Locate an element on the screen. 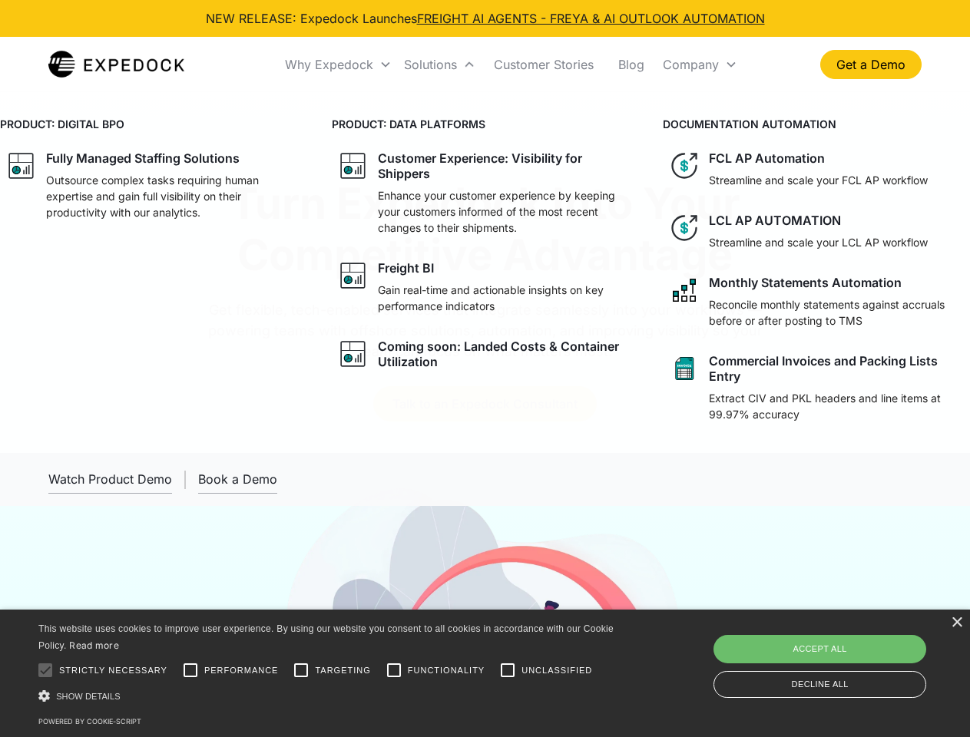 This screenshot has width=970, height=737. a: Book a Demo is located at coordinates (237, 479).